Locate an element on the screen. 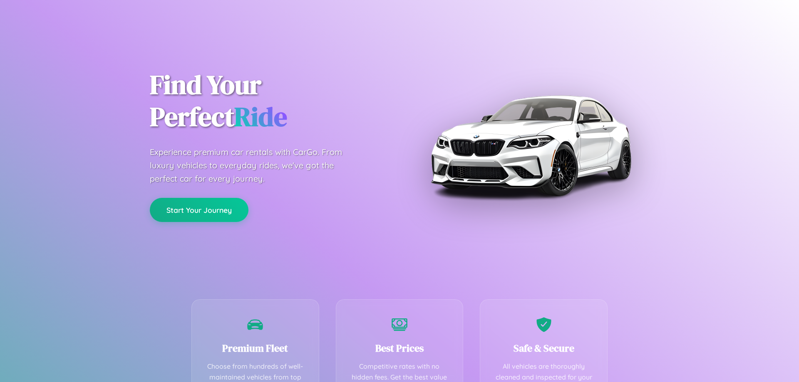 Image resolution: width=799 pixels, height=382 pixels. h3: Best Prices is located at coordinates (399, 348).